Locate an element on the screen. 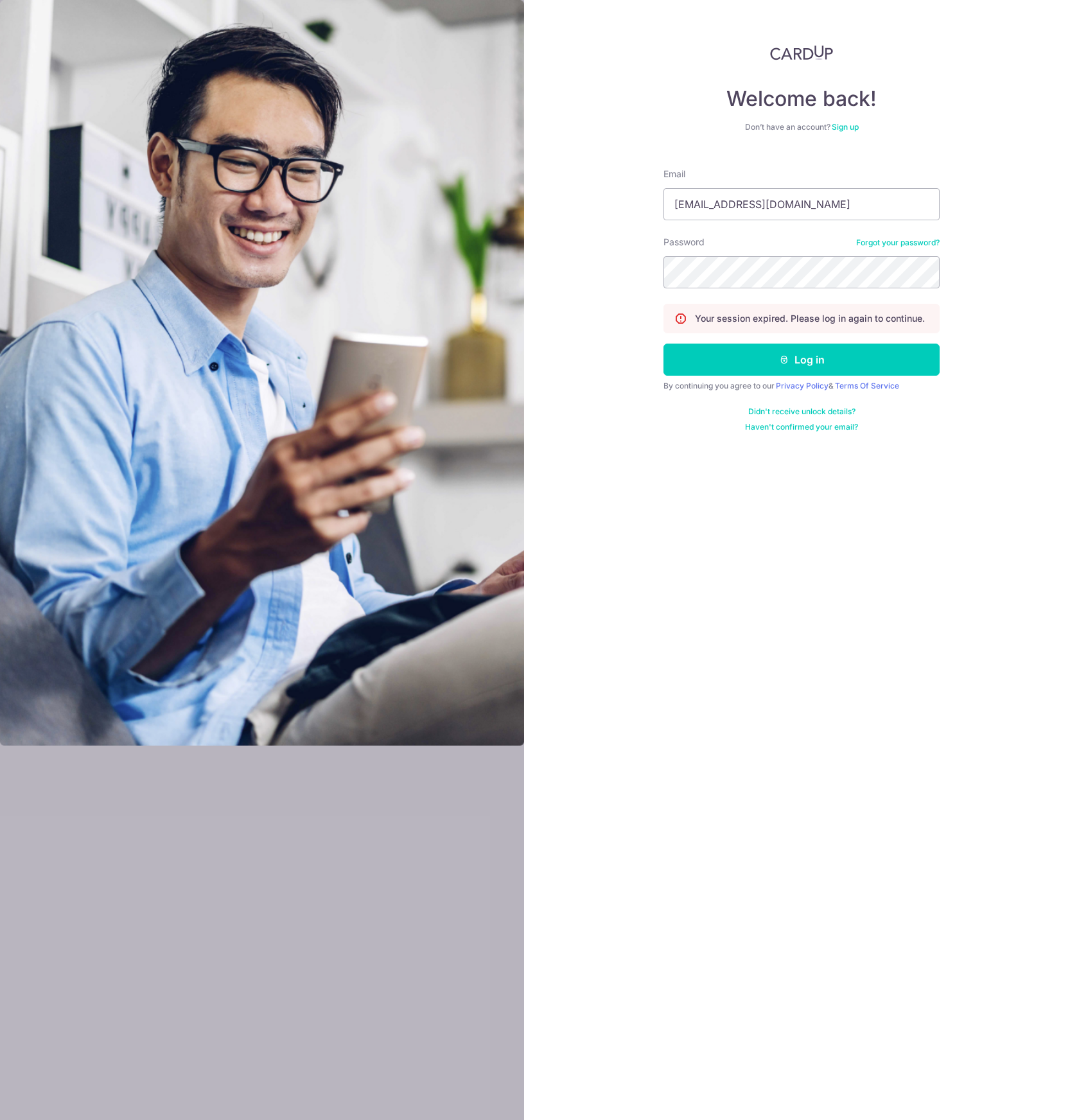  img: CardUp Logo is located at coordinates (801, 53).